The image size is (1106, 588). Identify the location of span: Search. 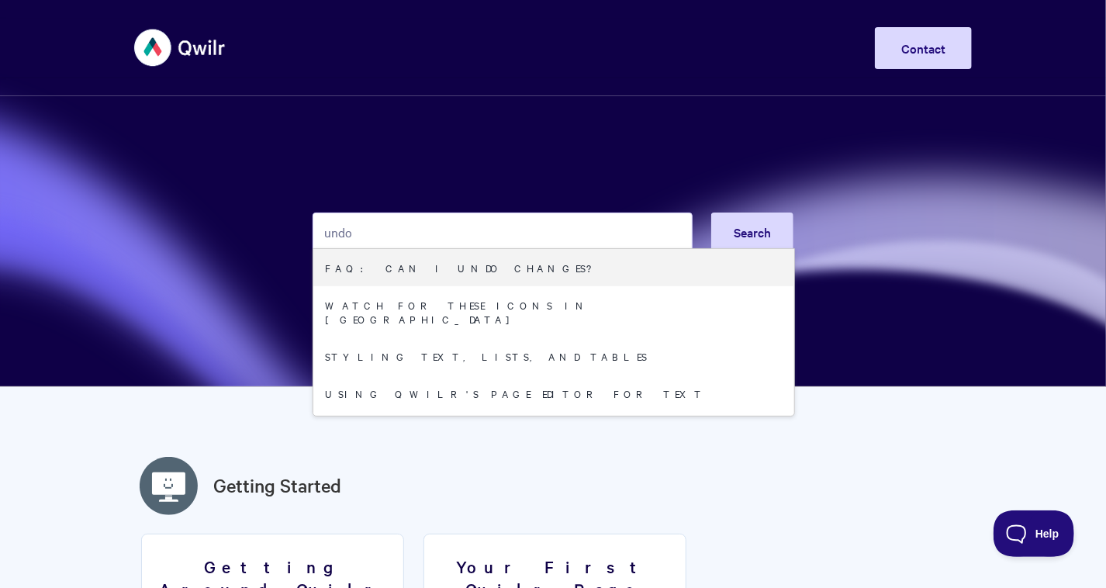
(753, 232).